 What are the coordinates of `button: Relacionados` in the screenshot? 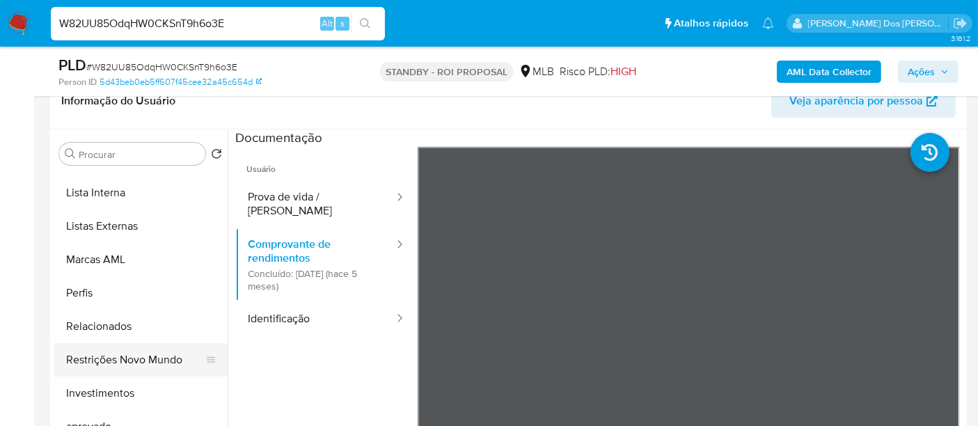 It's located at (141, 326).